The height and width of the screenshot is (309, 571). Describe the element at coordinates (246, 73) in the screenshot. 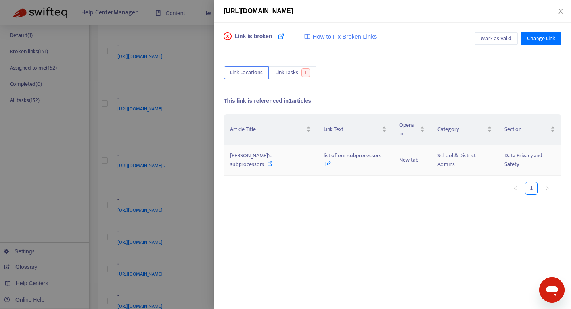

I see `span: Link Locations` at that location.